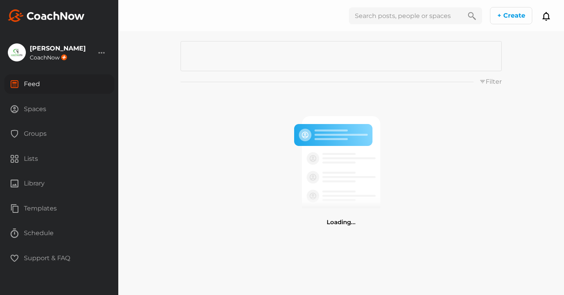 The height and width of the screenshot is (295, 564). Describe the element at coordinates (59, 137) in the screenshot. I see `a: Groups` at that location.